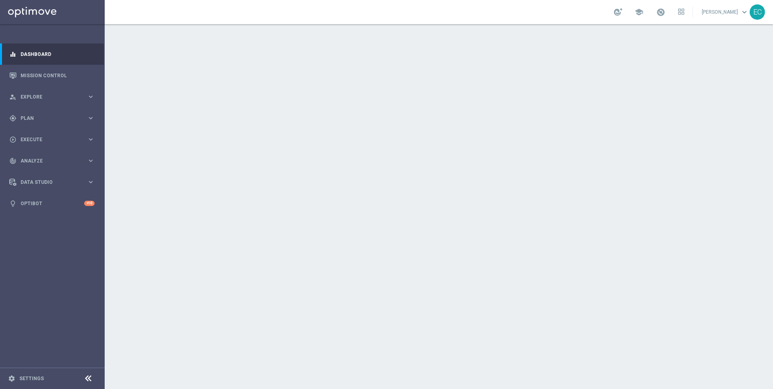  Describe the element at coordinates (52, 182) in the screenshot. I see `button: Data Studio keyboard_arrow_right` at that location.